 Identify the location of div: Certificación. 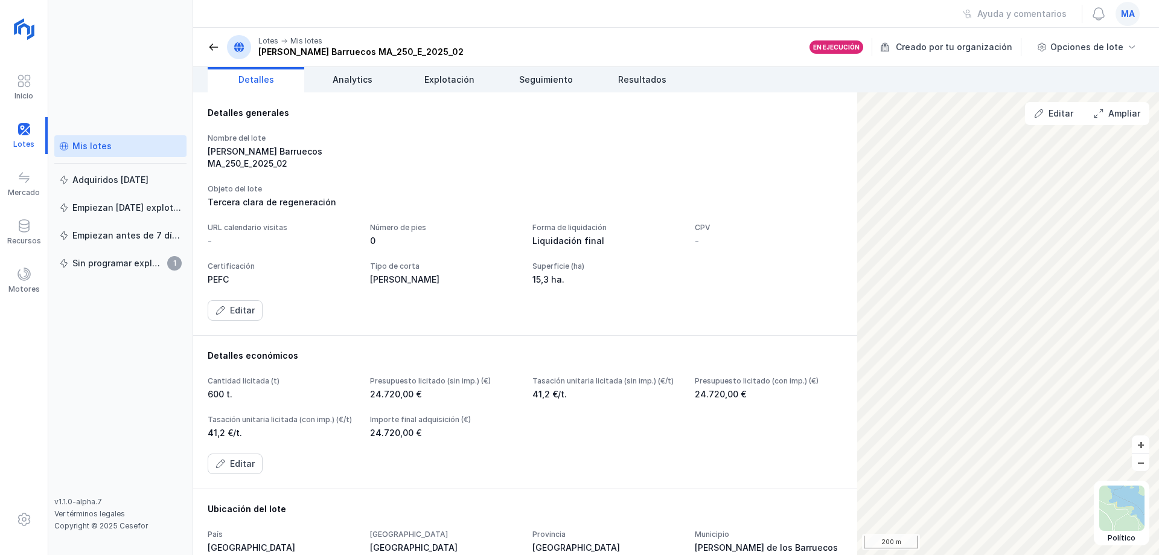
(281, 266).